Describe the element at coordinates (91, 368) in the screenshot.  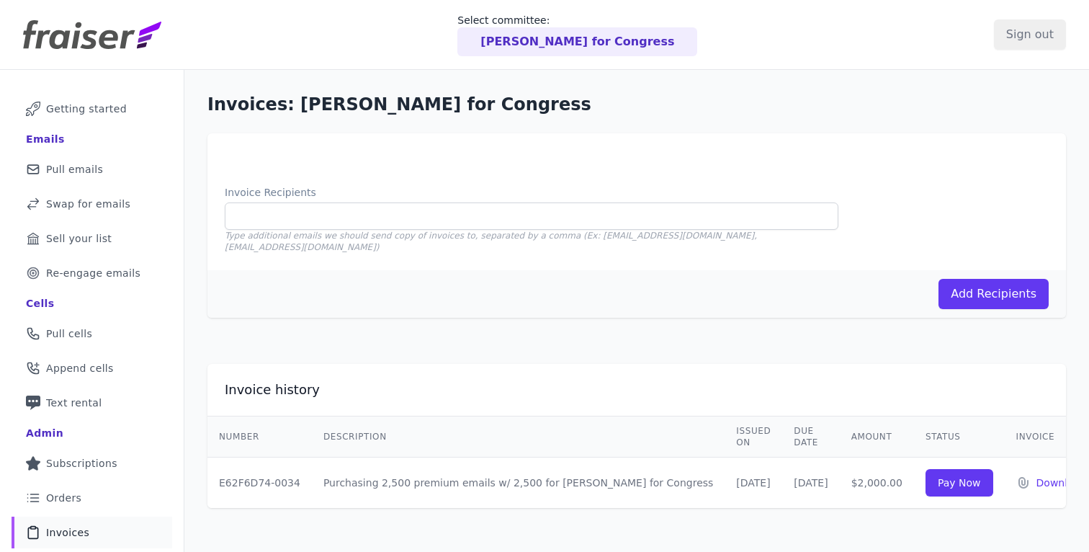
I see `a: Append cells` at that location.